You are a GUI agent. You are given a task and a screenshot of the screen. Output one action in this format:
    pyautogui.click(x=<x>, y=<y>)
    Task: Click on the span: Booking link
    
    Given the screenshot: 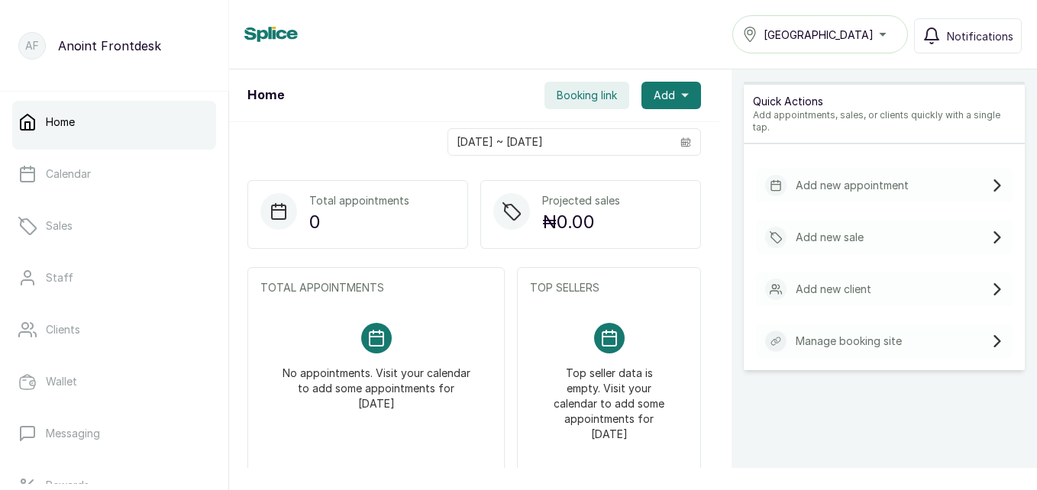 What is the action you would take?
    pyautogui.click(x=587, y=95)
    